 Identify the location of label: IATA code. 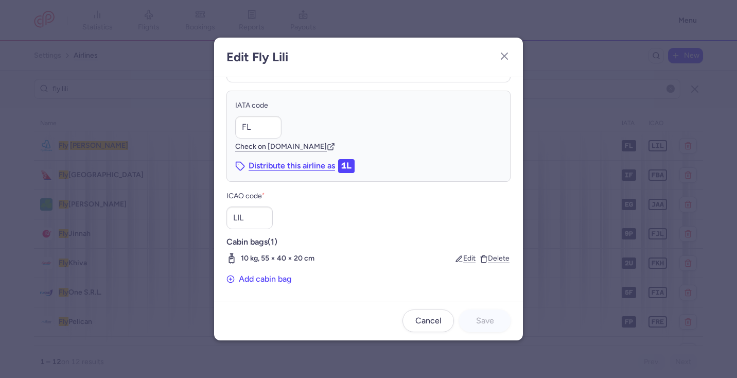
(369, 106).